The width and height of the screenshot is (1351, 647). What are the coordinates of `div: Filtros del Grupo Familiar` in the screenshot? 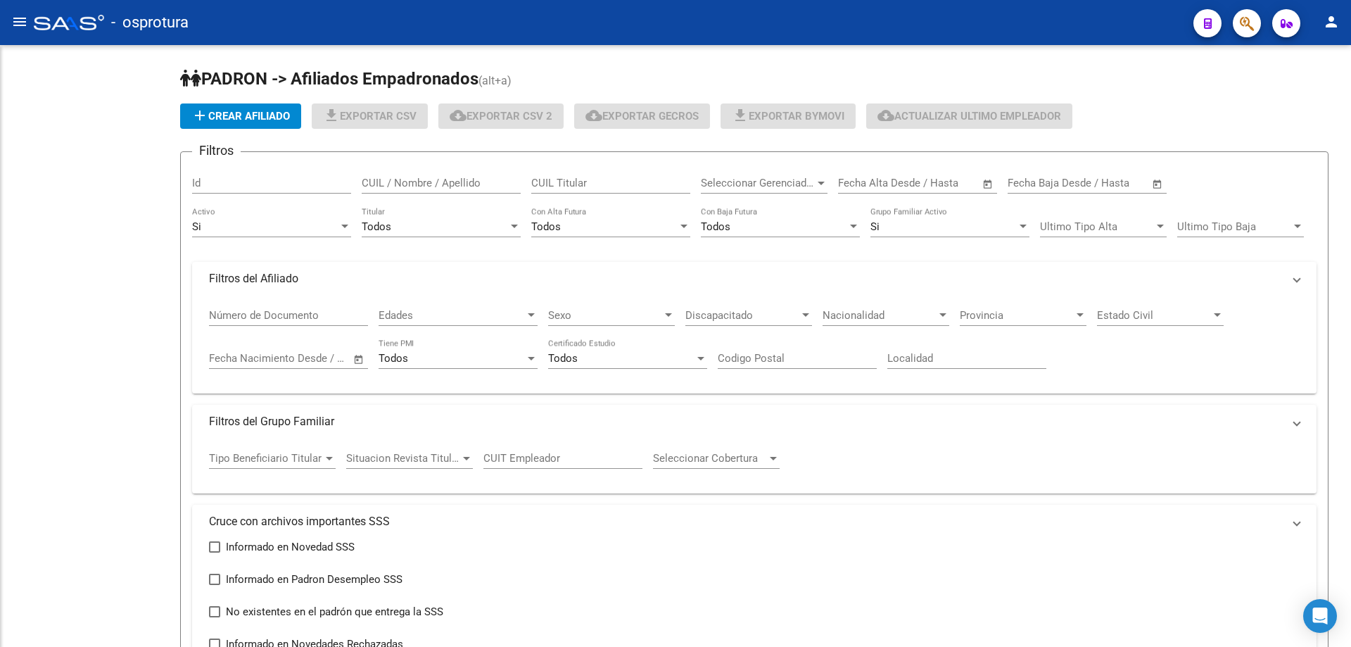 It's located at (754, 466).